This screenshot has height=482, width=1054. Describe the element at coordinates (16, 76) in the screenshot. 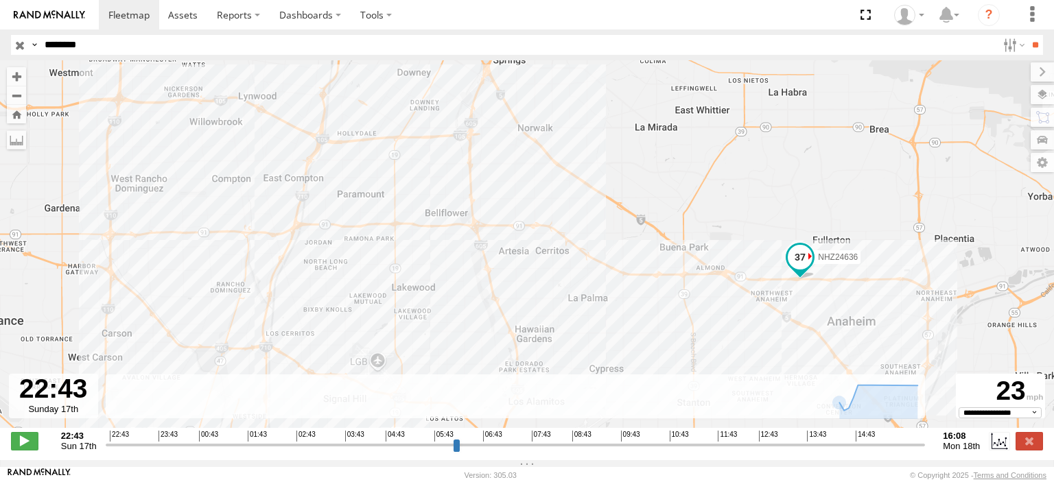

I see `button: Zoom in` at that location.